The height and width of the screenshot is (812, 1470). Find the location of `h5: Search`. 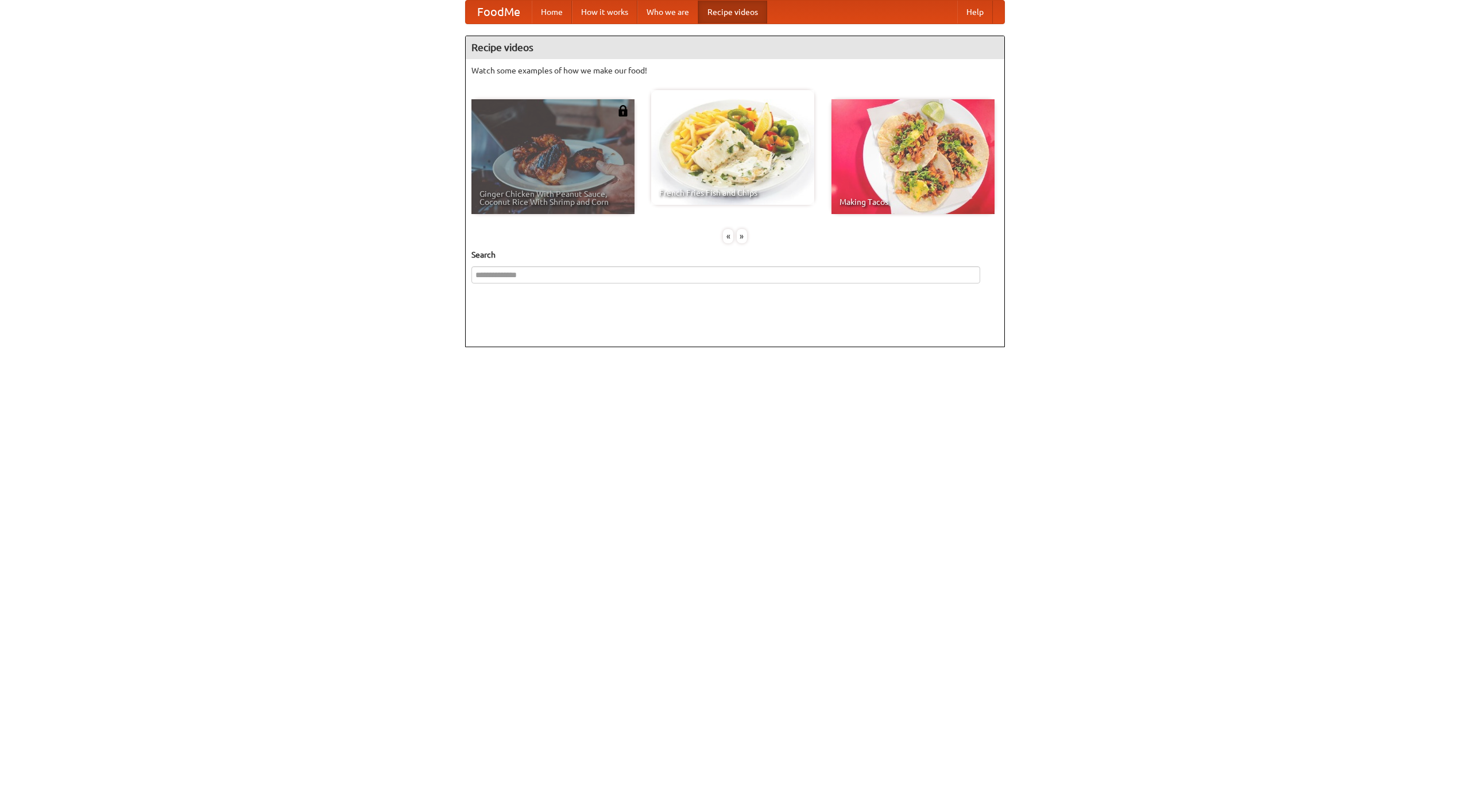

h5: Search is located at coordinates (735, 255).